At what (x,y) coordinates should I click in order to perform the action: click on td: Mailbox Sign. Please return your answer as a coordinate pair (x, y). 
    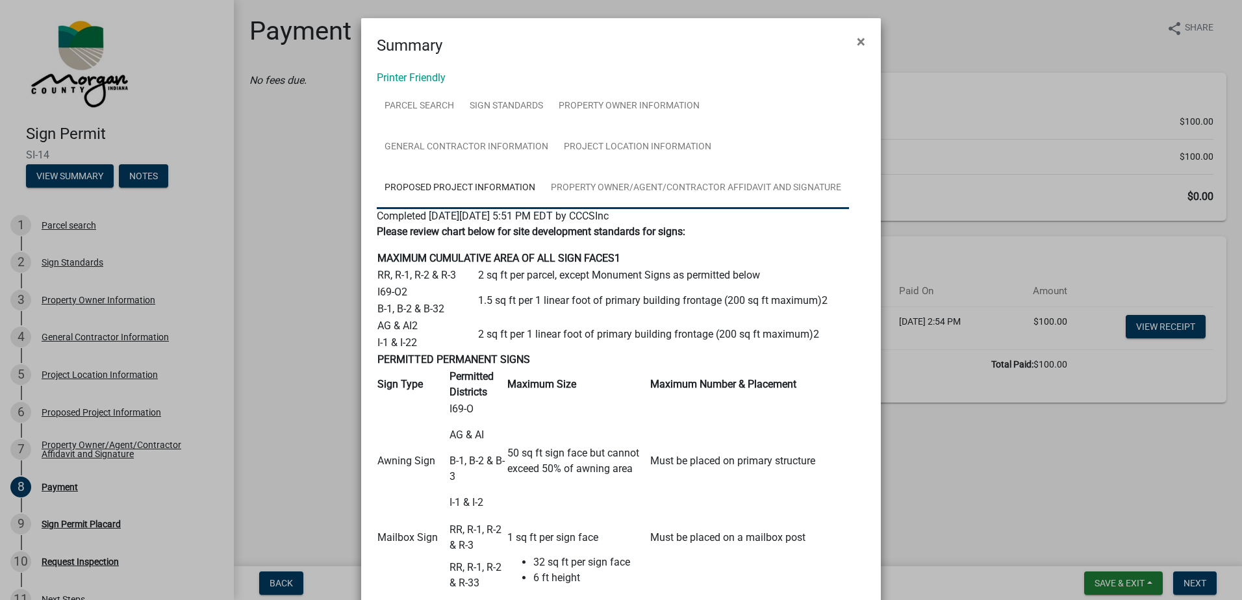
    Looking at the image, I should click on (413, 538).